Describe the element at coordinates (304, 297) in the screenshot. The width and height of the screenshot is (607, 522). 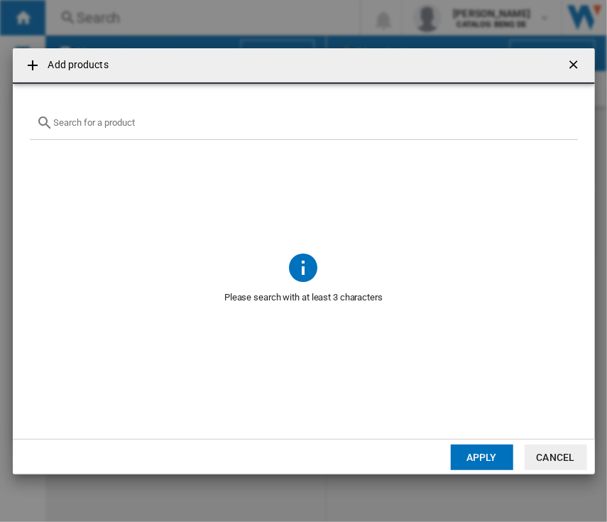
I see `span: Please search with at least 3 characters` at that location.